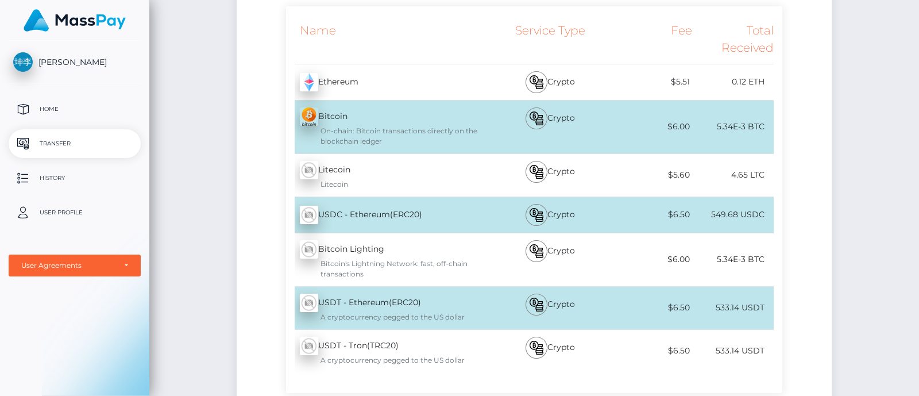 The image size is (919, 396). What do you see at coordinates (732, 39) in the screenshot?
I see `div: Total Received` at bounding box center [732, 39].